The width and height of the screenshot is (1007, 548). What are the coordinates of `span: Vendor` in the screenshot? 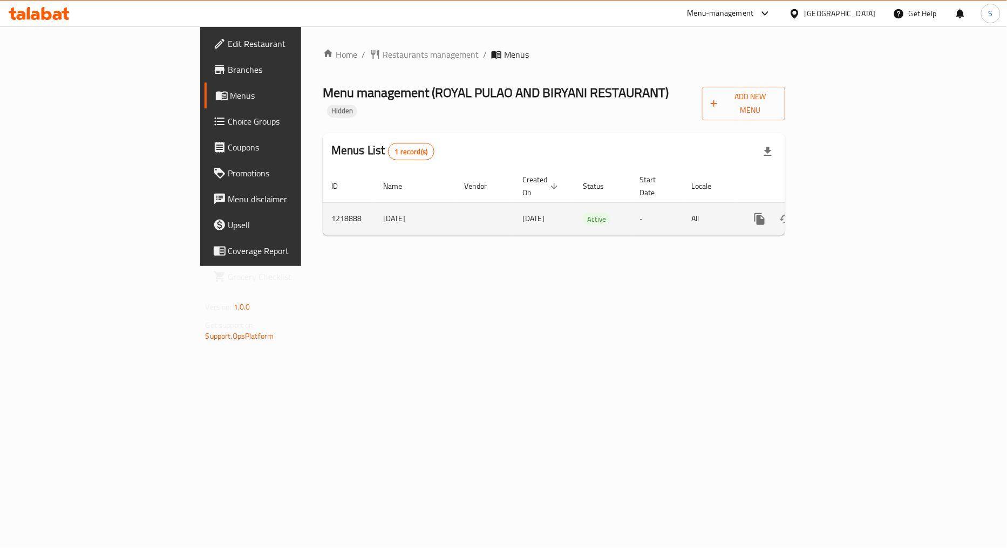 It's located at (482, 186).